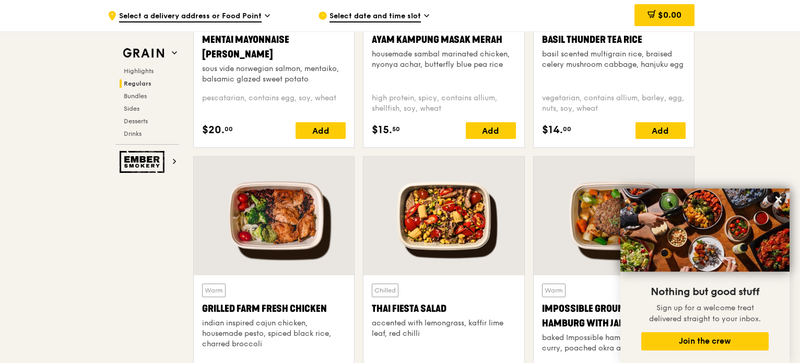 Image resolution: width=800 pixels, height=363 pixels. What do you see at coordinates (132, 109) in the screenshot?
I see `span: Sides` at bounding box center [132, 109].